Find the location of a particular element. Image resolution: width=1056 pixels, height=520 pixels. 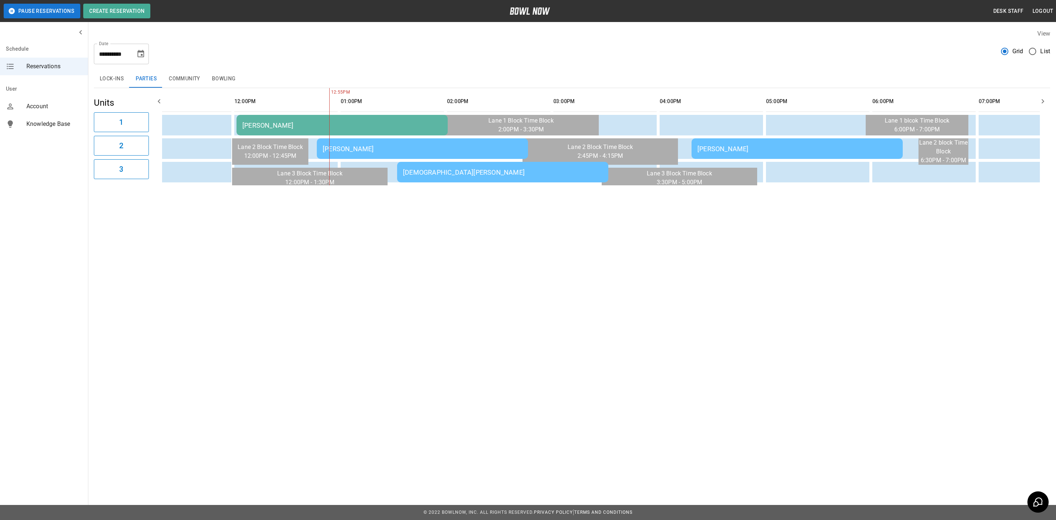

span: Account is located at coordinates (54, 106).